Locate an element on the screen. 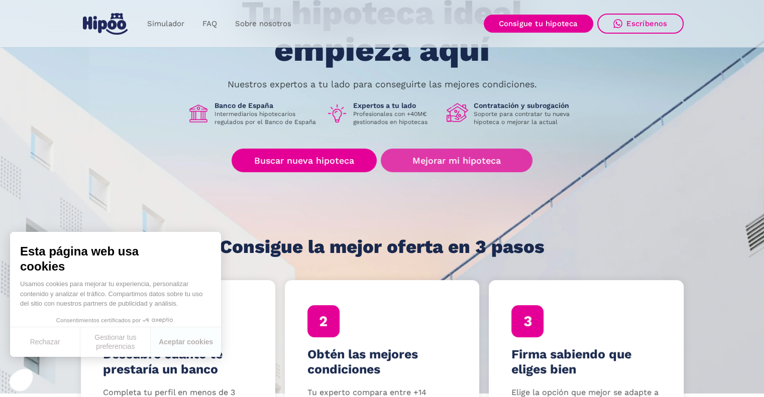  h1: Consigue la mejor oferta en 3 pasos is located at coordinates (382, 247).